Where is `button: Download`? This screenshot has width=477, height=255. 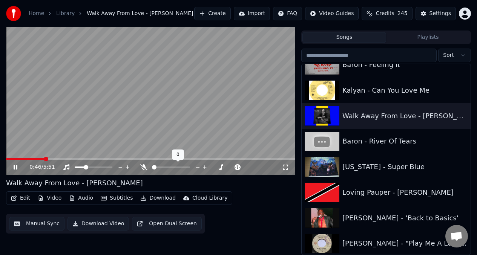 button: Download is located at coordinates (158, 198).